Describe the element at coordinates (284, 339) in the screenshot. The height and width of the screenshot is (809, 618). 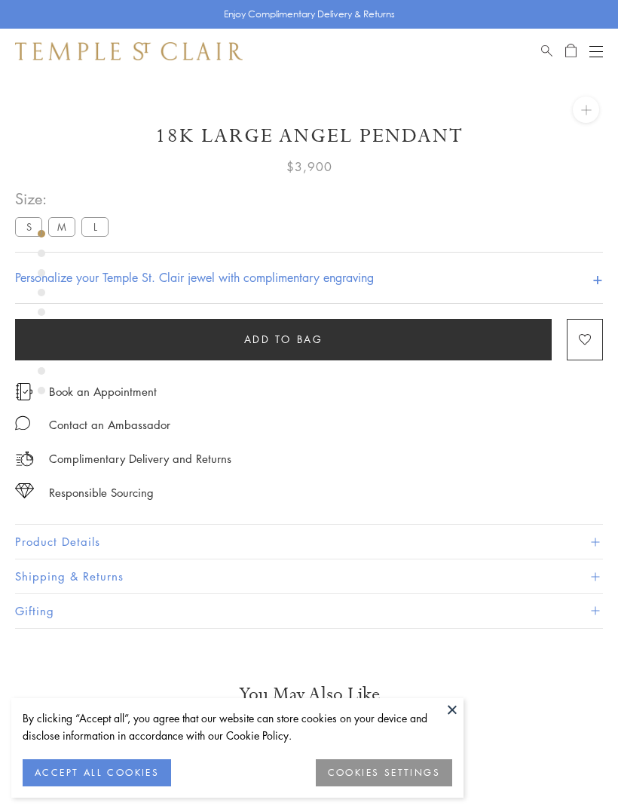
I see `button: Add to bag` at that location.